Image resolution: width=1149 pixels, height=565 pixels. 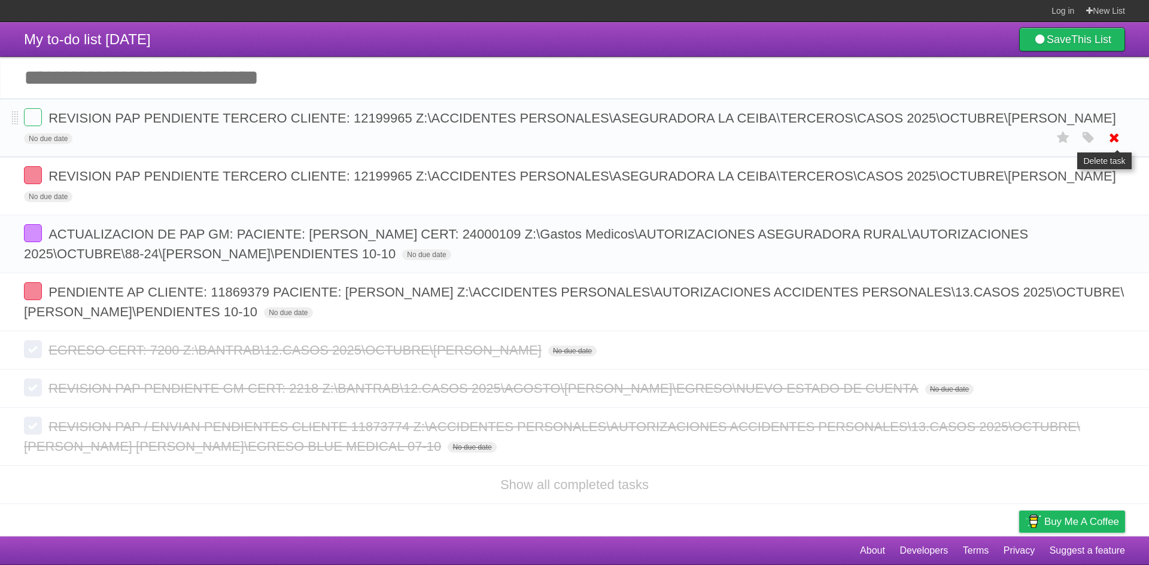 I want to click on a: Suggest a feature, so click(x=1087, y=551).